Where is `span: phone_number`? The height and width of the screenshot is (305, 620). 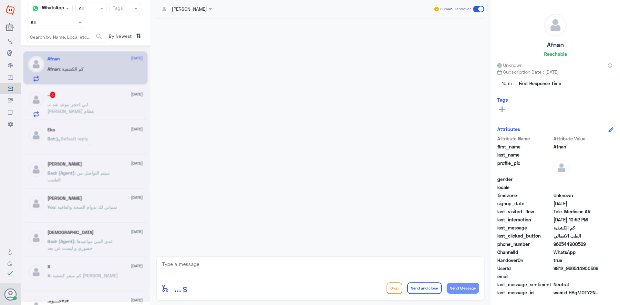
span: phone_number is located at coordinates (525, 244).